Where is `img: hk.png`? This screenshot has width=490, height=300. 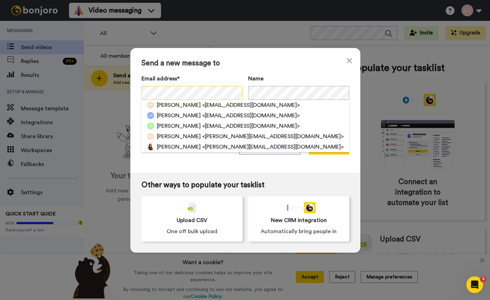 img: hk.png is located at coordinates (151, 105).